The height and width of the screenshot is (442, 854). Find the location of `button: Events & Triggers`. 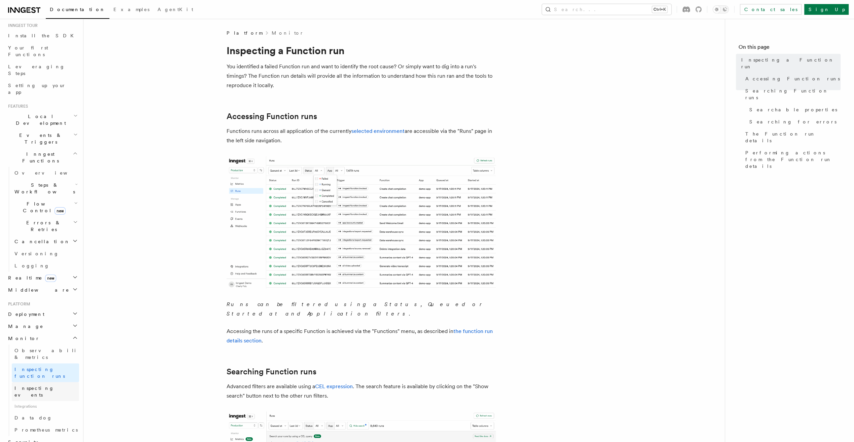

button: Events & Triggers is located at coordinates (42, 139).